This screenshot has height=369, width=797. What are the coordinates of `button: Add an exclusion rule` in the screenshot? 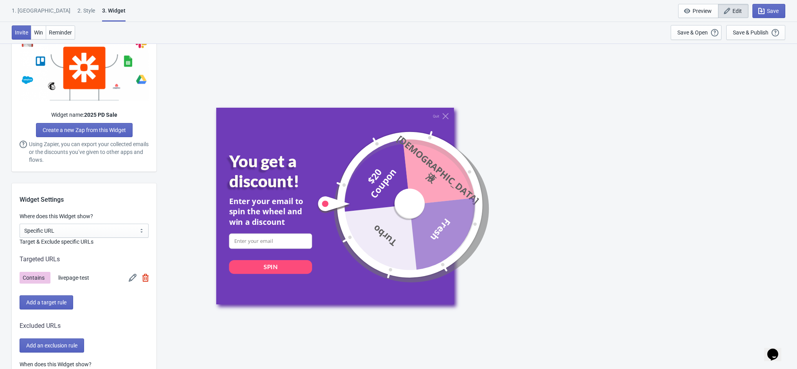 It's located at (52, 345).